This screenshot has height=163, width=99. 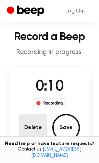 What do you see at coordinates (49, 52) in the screenshot?
I see `p: Recording in progress.` at bounding box center [49, 52].